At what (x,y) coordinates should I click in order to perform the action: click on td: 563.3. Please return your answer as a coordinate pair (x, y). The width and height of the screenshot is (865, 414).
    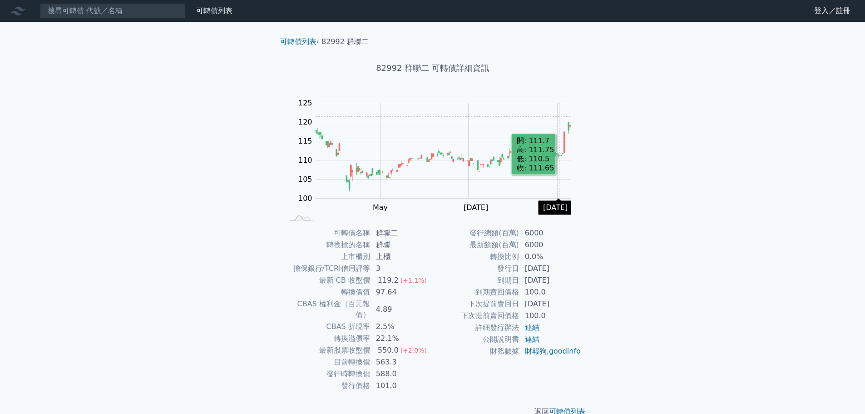
    Looking at the image, I should click on (401, 362).